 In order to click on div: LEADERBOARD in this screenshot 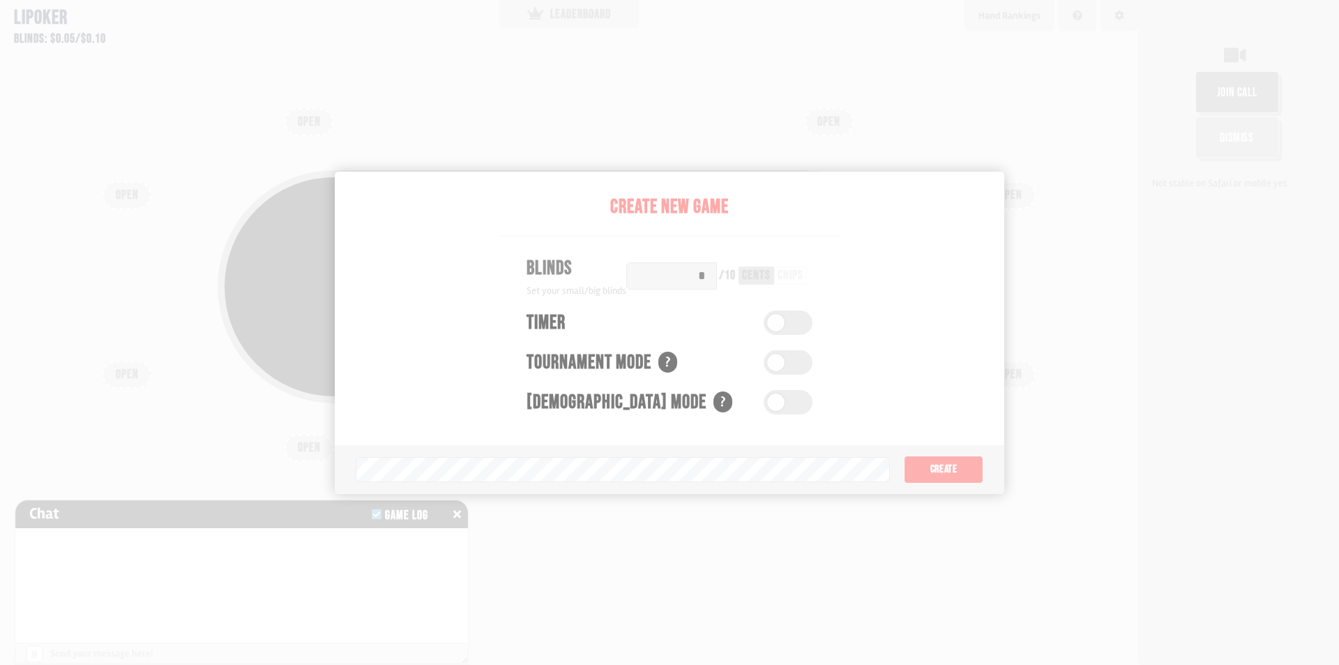, I will do `click(569, 14)`.